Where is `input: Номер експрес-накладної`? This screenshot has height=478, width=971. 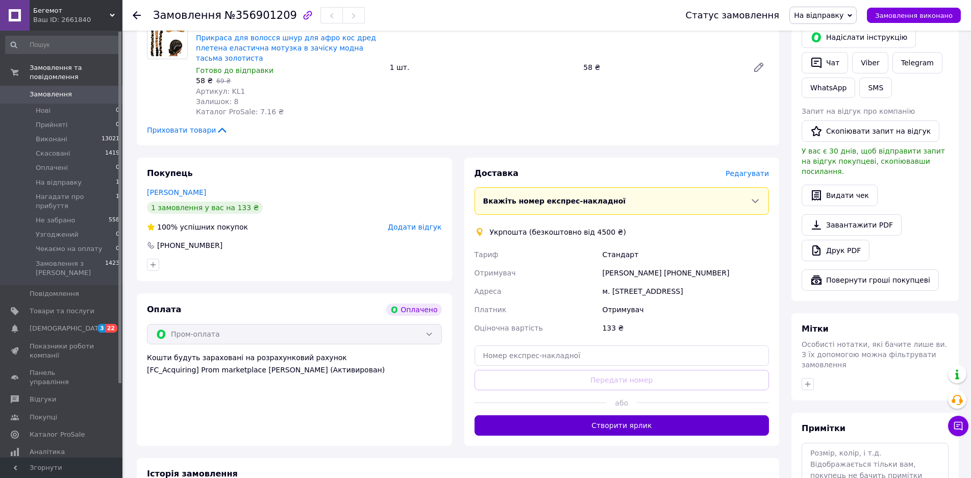
input: Номер експрес-накладної is located at coordinates (622, 356).